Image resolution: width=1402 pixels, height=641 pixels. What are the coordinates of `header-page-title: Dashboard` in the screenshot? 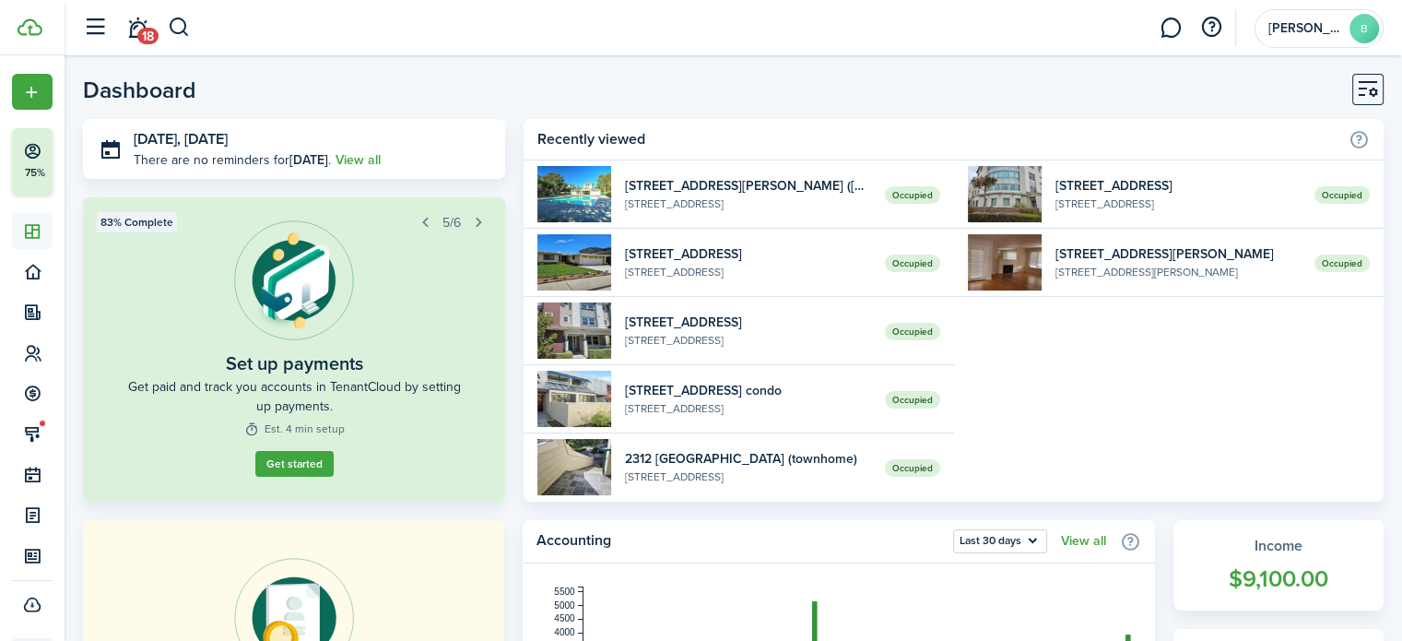 It's located at (139, 89).